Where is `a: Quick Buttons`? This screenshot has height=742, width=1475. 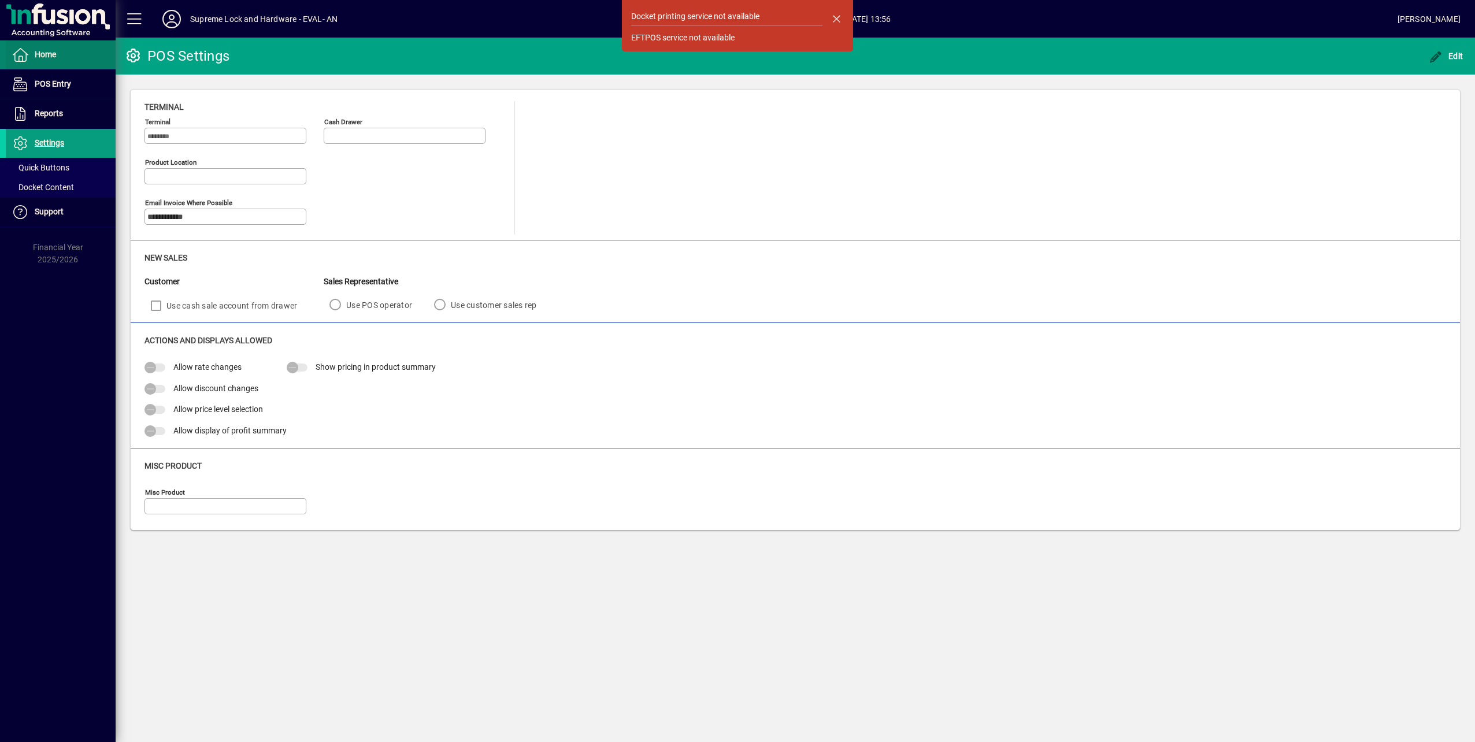 a: Quick Buttons is located at coordinates (61, 168).